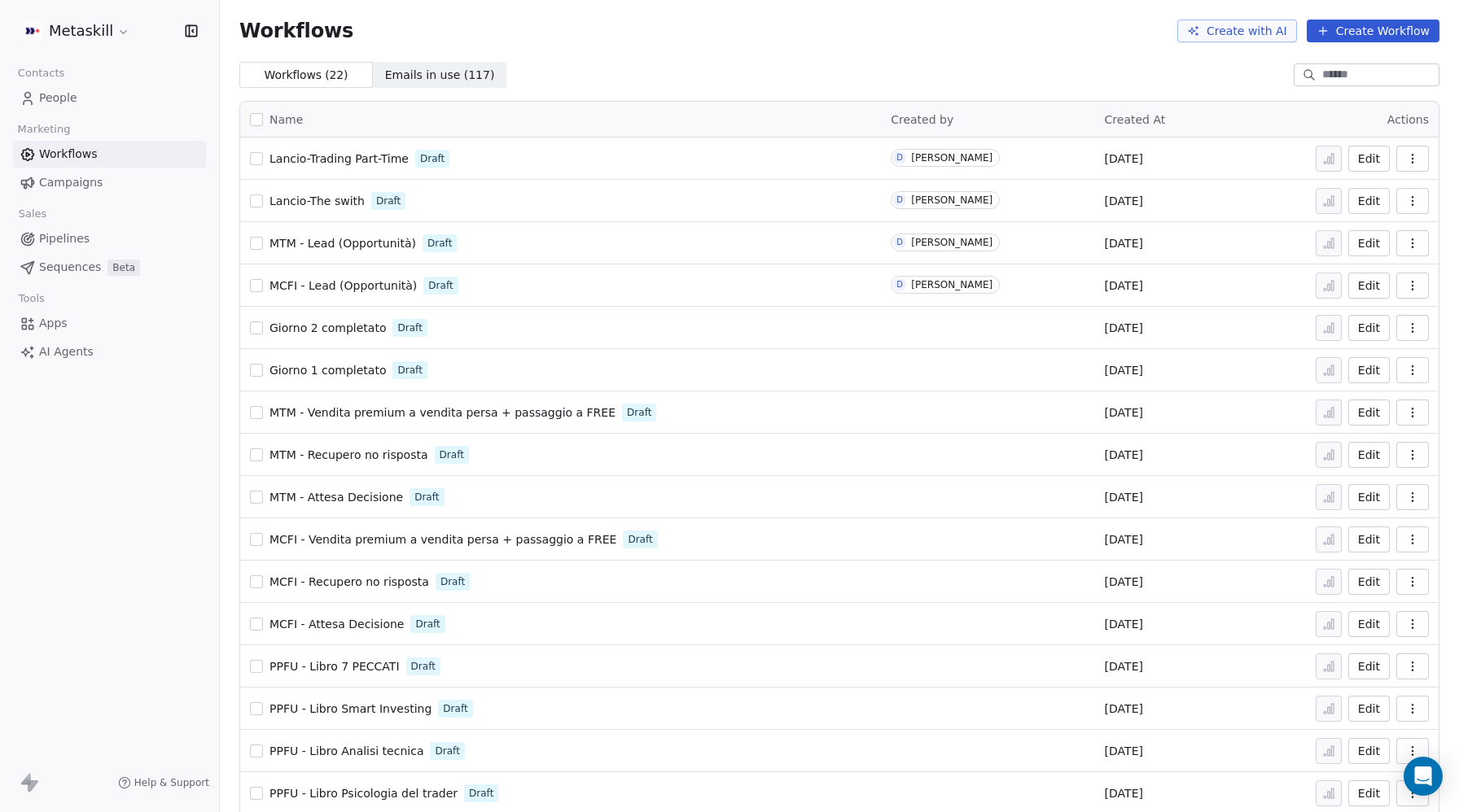 Image resolution: width=1459 pixels, height=812 pixels. What do you see at coordinates (336, 624) in the screenshot?
I see `a: MCFI - Attesa Decisione` at bounding box center [336, 624].